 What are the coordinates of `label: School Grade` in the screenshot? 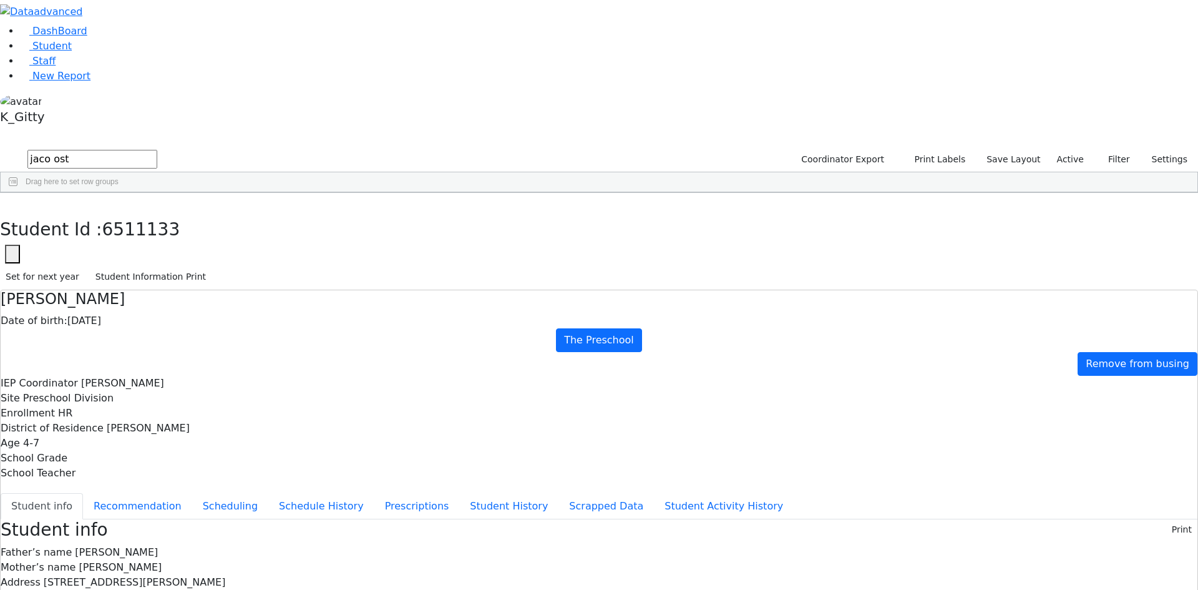 It's located at (34, 458).